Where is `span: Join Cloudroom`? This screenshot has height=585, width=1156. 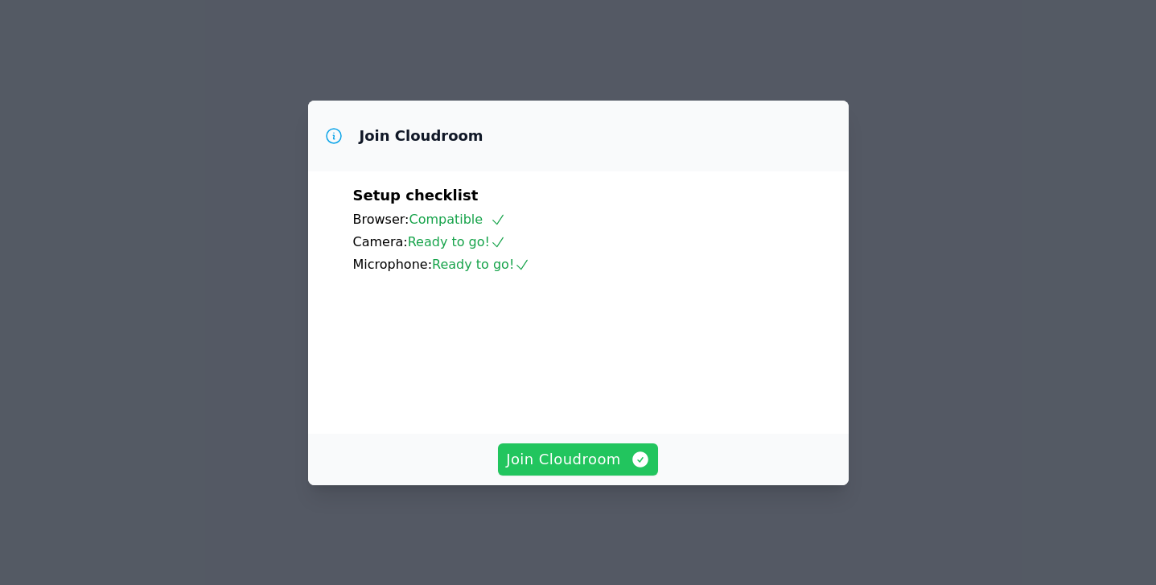
span: Join Cloudroom is located at coordinates (578, 459).